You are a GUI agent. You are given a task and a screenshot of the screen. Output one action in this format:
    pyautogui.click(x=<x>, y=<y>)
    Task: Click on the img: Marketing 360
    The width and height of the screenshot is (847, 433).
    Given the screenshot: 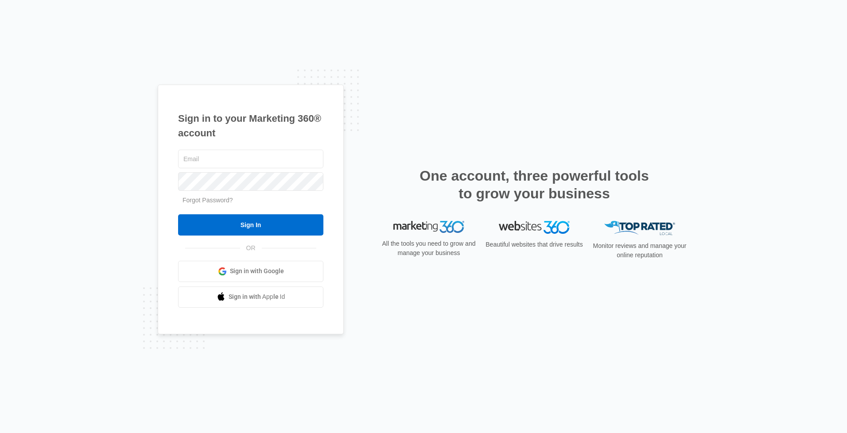 What is the action you would take?
    pyautogui.click(x=429, y=227)
    